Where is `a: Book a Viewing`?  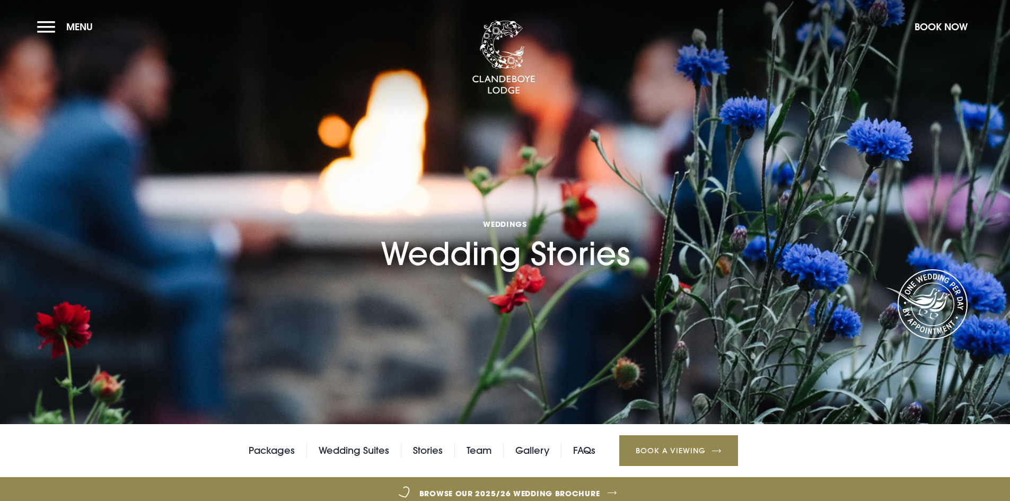
a: Book a Viewing is located at coordinates (679, 451).